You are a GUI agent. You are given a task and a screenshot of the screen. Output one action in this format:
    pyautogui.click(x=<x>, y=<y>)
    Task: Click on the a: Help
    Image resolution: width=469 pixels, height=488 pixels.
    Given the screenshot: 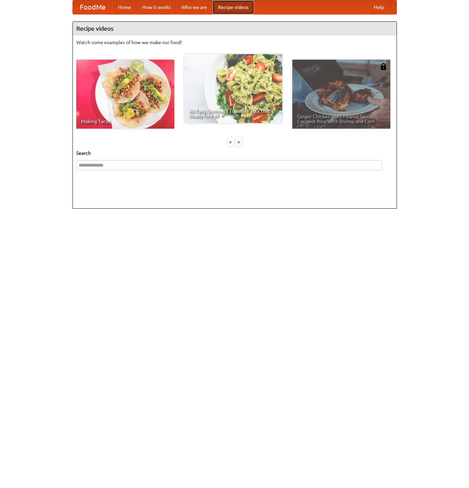 What is the action you would take?
    pyautogui.click(x=379, y=7)
    